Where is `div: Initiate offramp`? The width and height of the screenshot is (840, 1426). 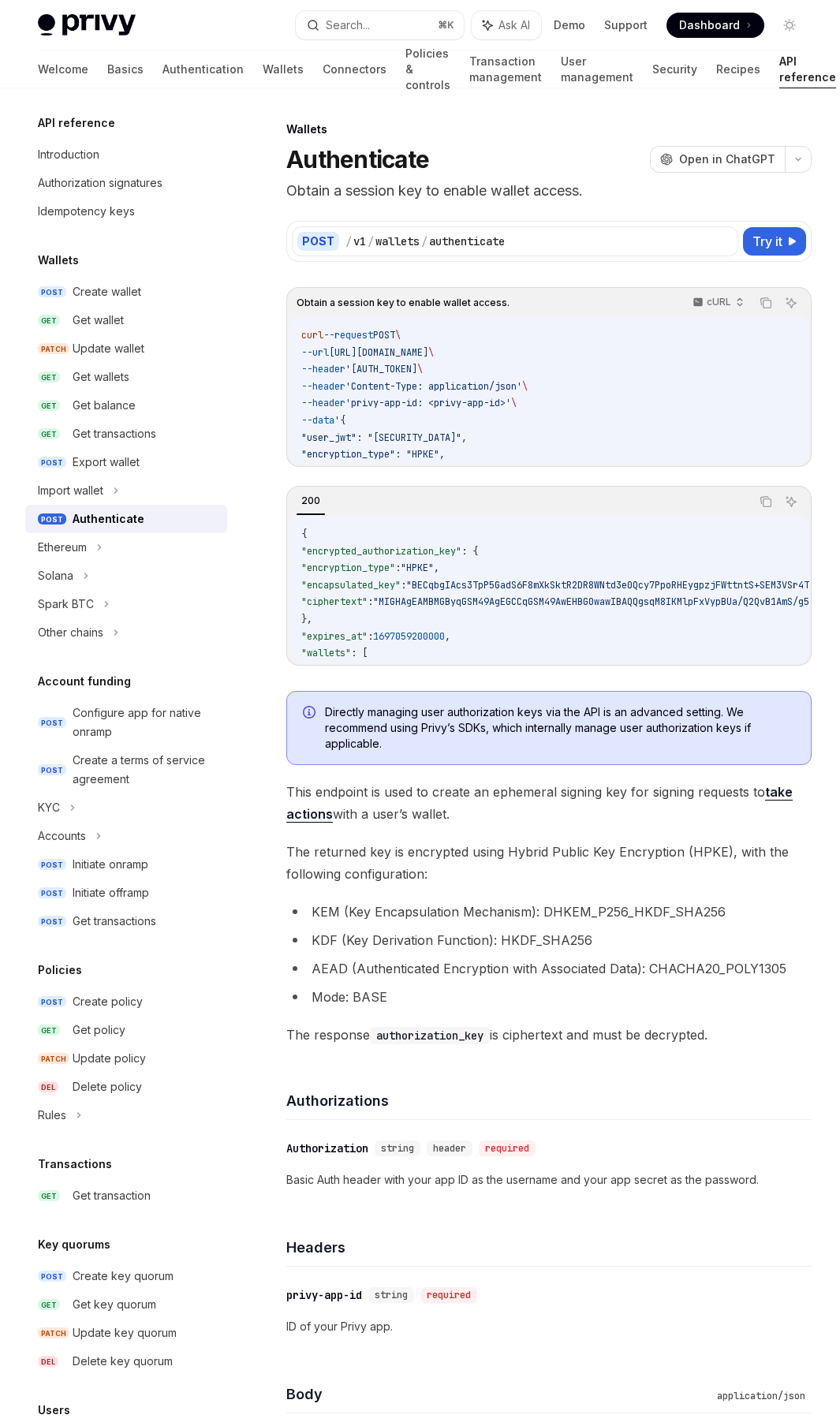
div: Initiate offramp is located at coordinates (111, 893).